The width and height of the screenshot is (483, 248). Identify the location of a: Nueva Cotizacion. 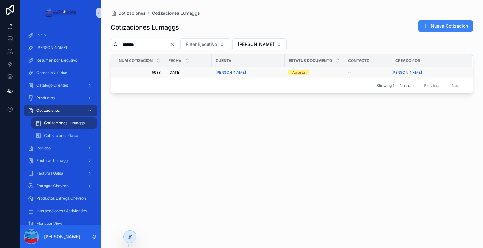
(446, 26).